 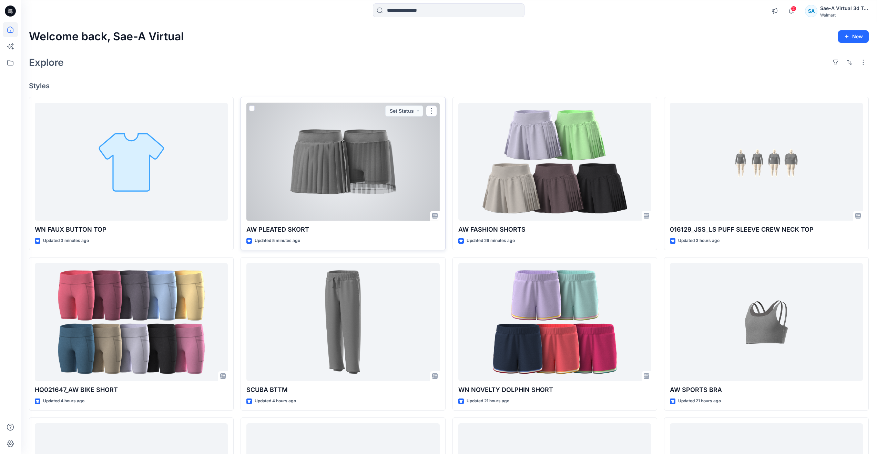 I want to click on p: AW SPORTS BRA, so click(x=766, y=390).